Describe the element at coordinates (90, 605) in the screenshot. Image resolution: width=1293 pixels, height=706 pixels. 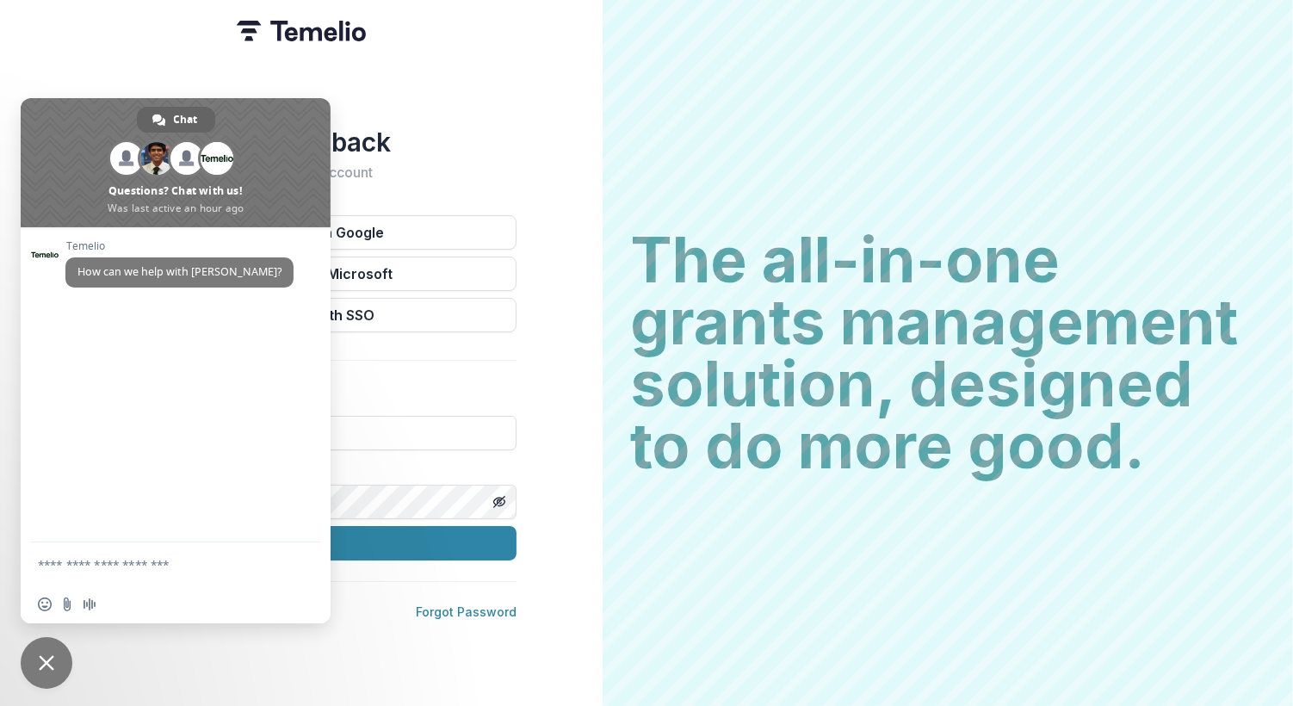
I see `span: Audio message` at that location.